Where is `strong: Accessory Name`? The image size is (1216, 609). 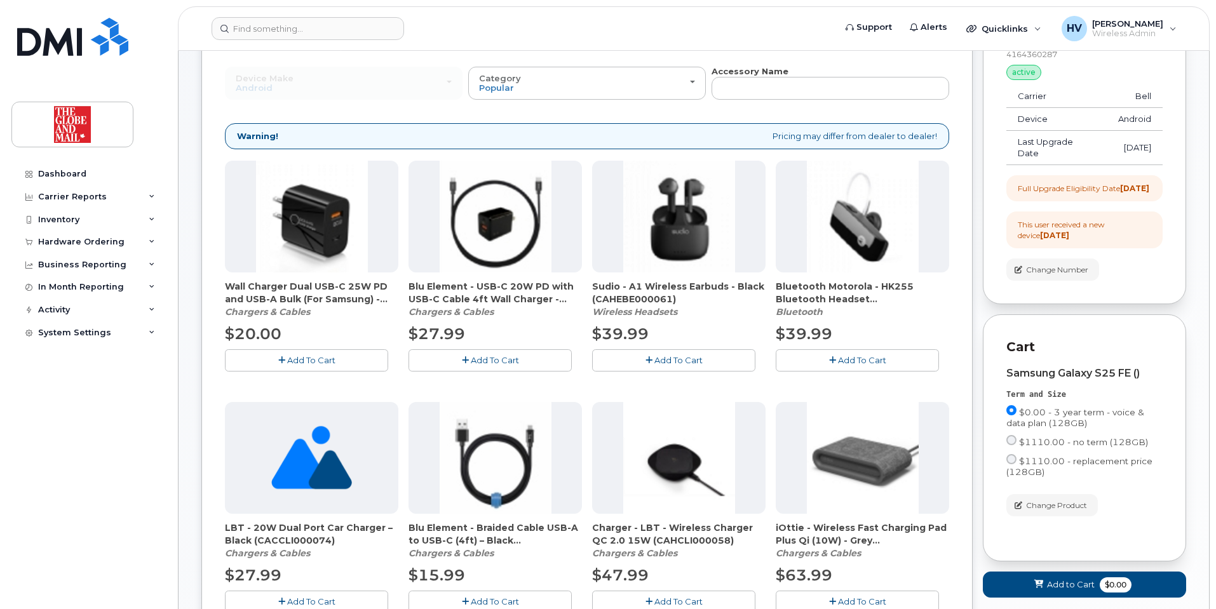
strong: Accessory Name is located at coordinates (750, 71).